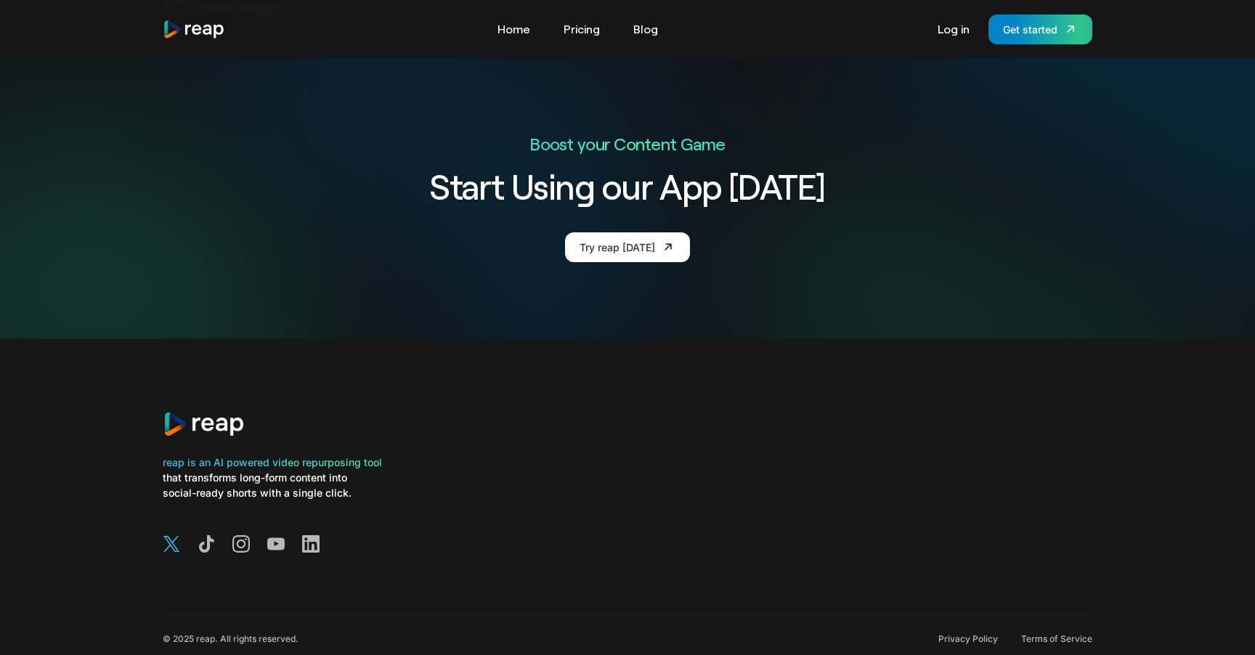 The image size is (1255, 655). What do you see at coordinates (1057, 639) in the screenshot?
I see `a: Terms of Service` at bounding box center [1057, 639].